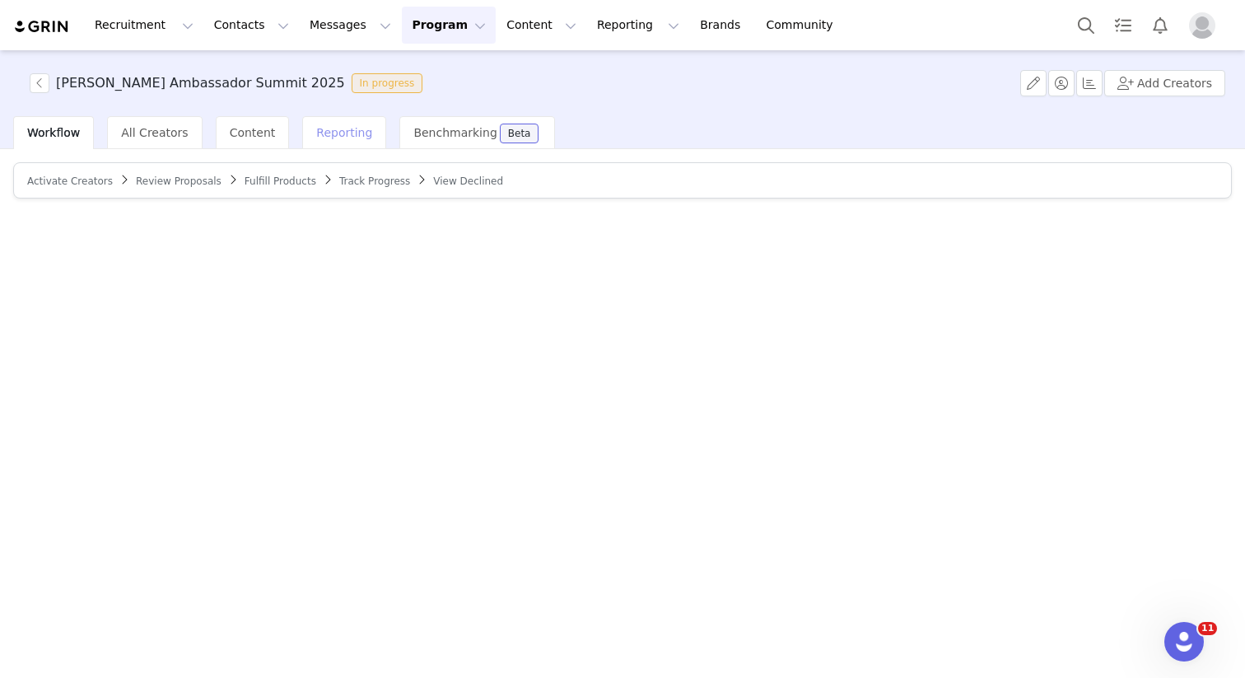 This screenshot has height=678, width=1245. Describe the element at coordinates (42, 26) in the screenshot. I see `img: grin logo` at that location.